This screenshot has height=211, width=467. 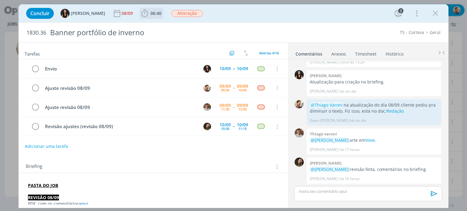 I want to click on strong: REVISÃO 08/09, so click(x=43, y=197).